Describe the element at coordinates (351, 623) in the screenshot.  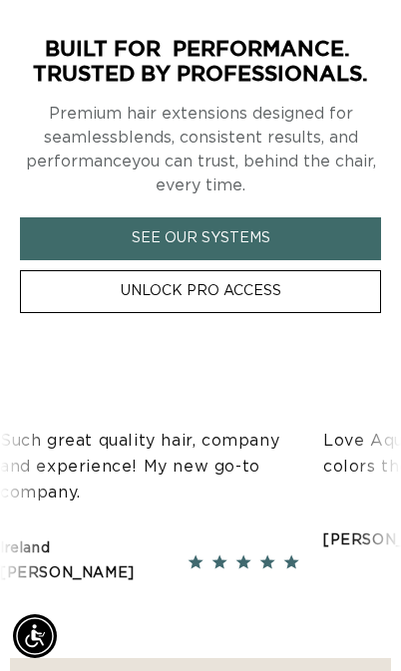
I see `div: Chat Widget` at that location.